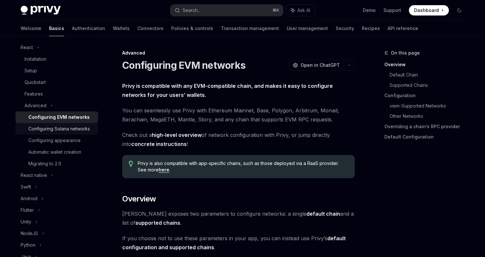 Image resolution: width=485 pixels, height=257 pixels. Describe the element at coordinates (164, 170) in the screenshot. I see `a: here` at that location.